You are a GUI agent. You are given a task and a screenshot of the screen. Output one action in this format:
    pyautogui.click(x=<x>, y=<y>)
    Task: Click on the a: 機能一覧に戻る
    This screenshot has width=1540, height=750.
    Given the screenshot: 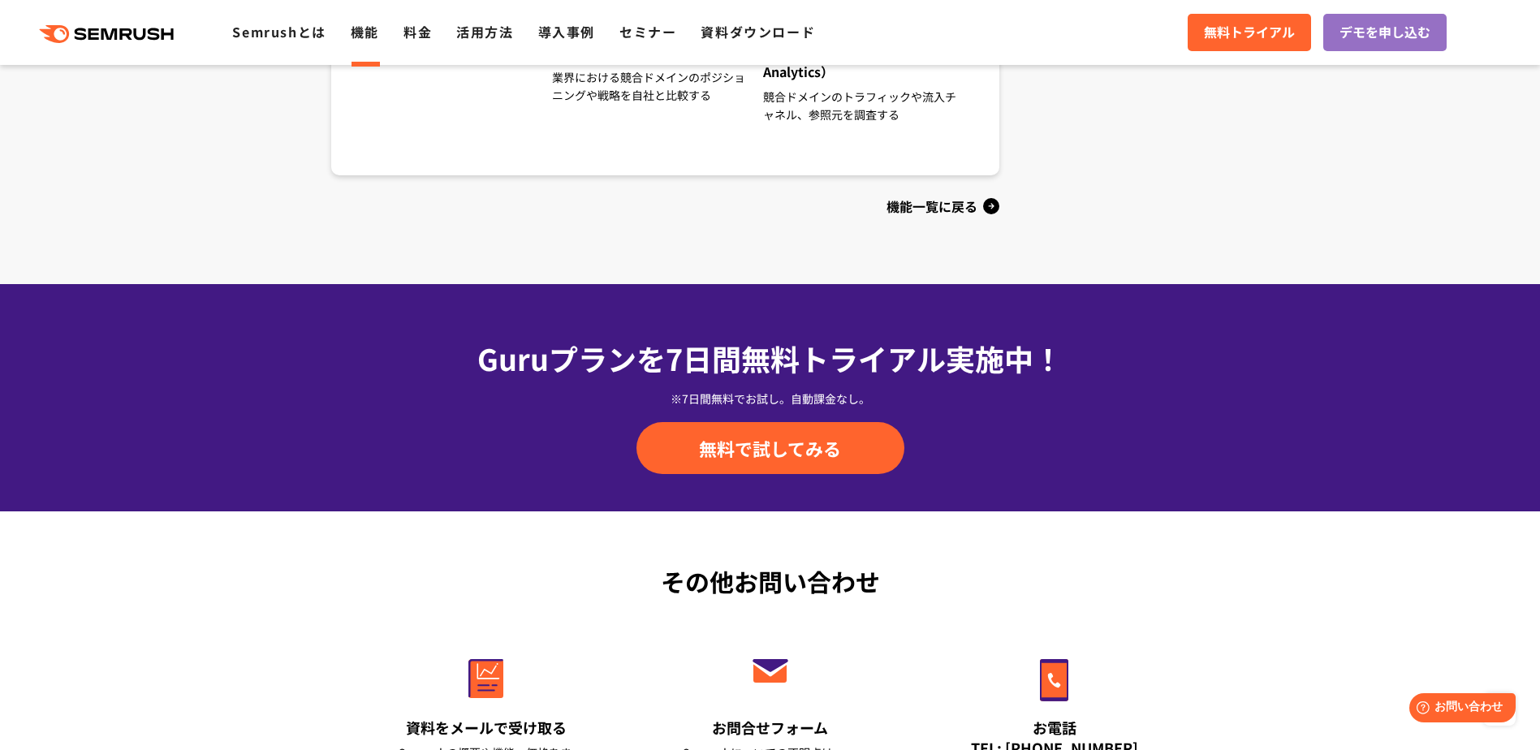 What is the action you would take?
    pyautogui.click(x=666, y=206)
    